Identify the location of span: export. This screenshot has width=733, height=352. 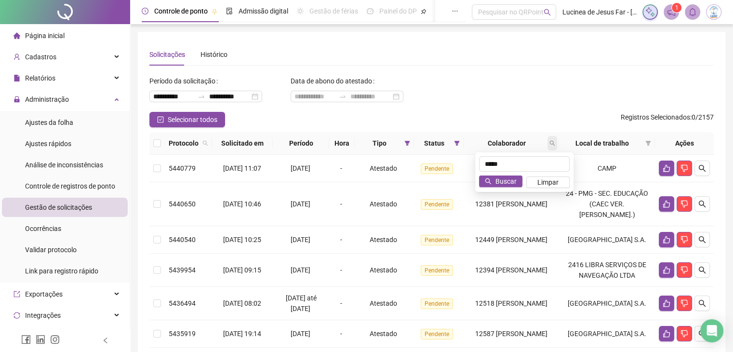
(17, 294).